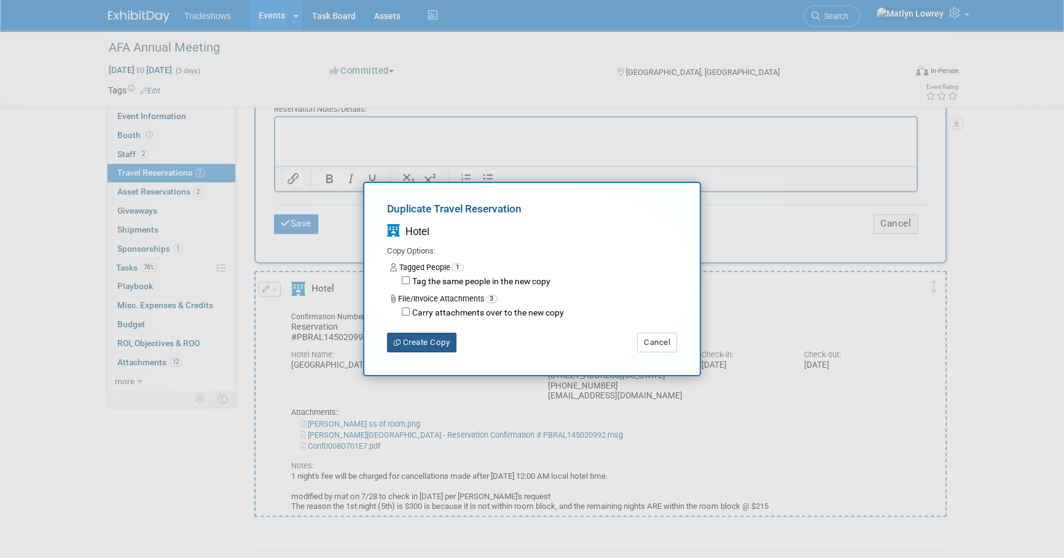 The height and width of the screenshot is (558, 1064). I want to click on div: File/Invoice Attachments, so click(533, 299).